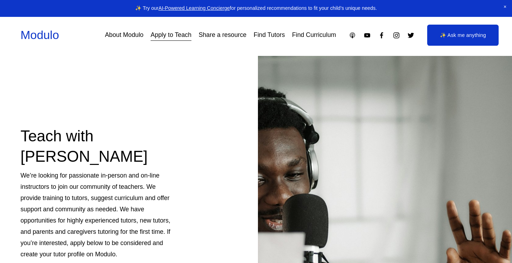 The height and width of the screenshot is (263, 512). Describe the element at coordinates (171, 35) in the screenshot. I see `a: Apply to Teach` at that location.